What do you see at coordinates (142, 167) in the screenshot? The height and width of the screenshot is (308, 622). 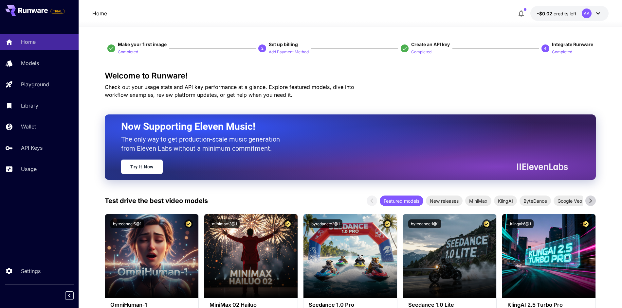 I see `a: Try It Now` at bounding box center [142, 167].